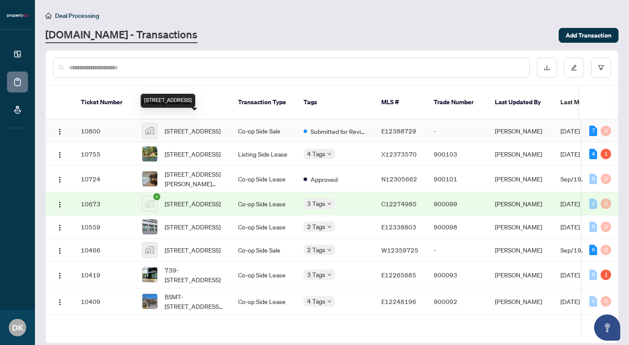  What do you see at coordinates (399, 154) in the screenshot?
I see `span: X12373570` at bounding box center [399, 154].